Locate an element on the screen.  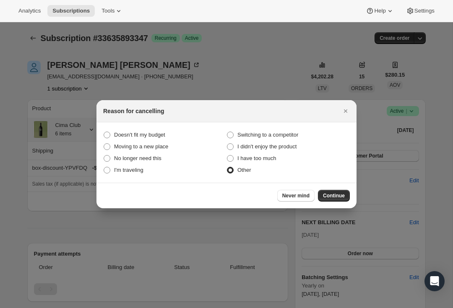
span: Switching to a competitor is located at coordinates (268, 135).